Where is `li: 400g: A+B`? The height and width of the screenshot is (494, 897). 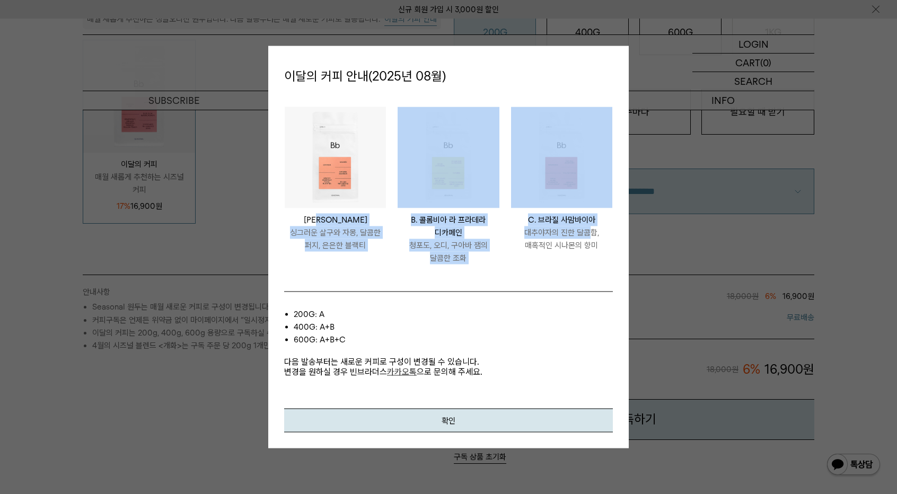
li: 400g: A+B is located at coordinates (453, 326).